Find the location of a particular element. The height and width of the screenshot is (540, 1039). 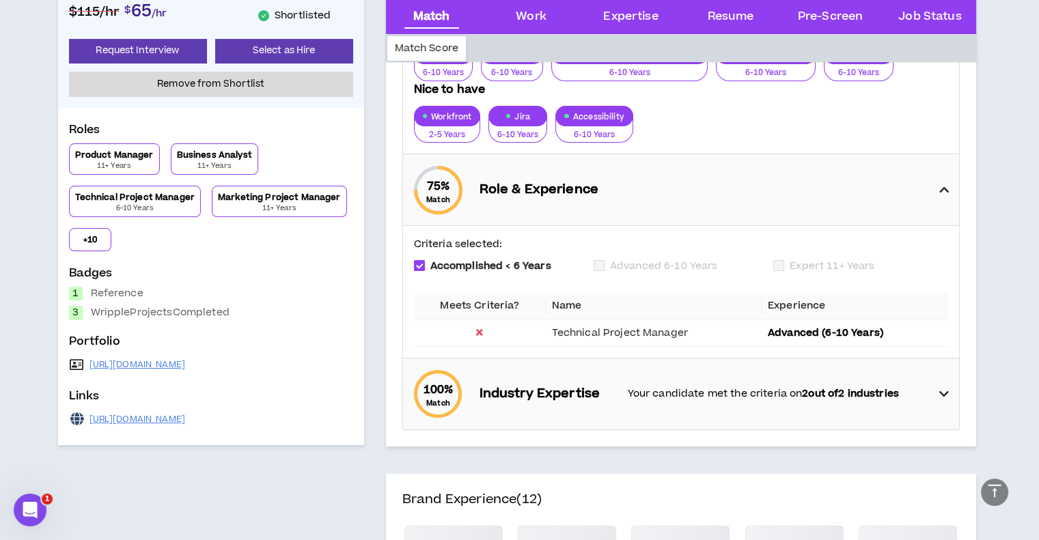

div: Resume is located at coordinates (731, 17).